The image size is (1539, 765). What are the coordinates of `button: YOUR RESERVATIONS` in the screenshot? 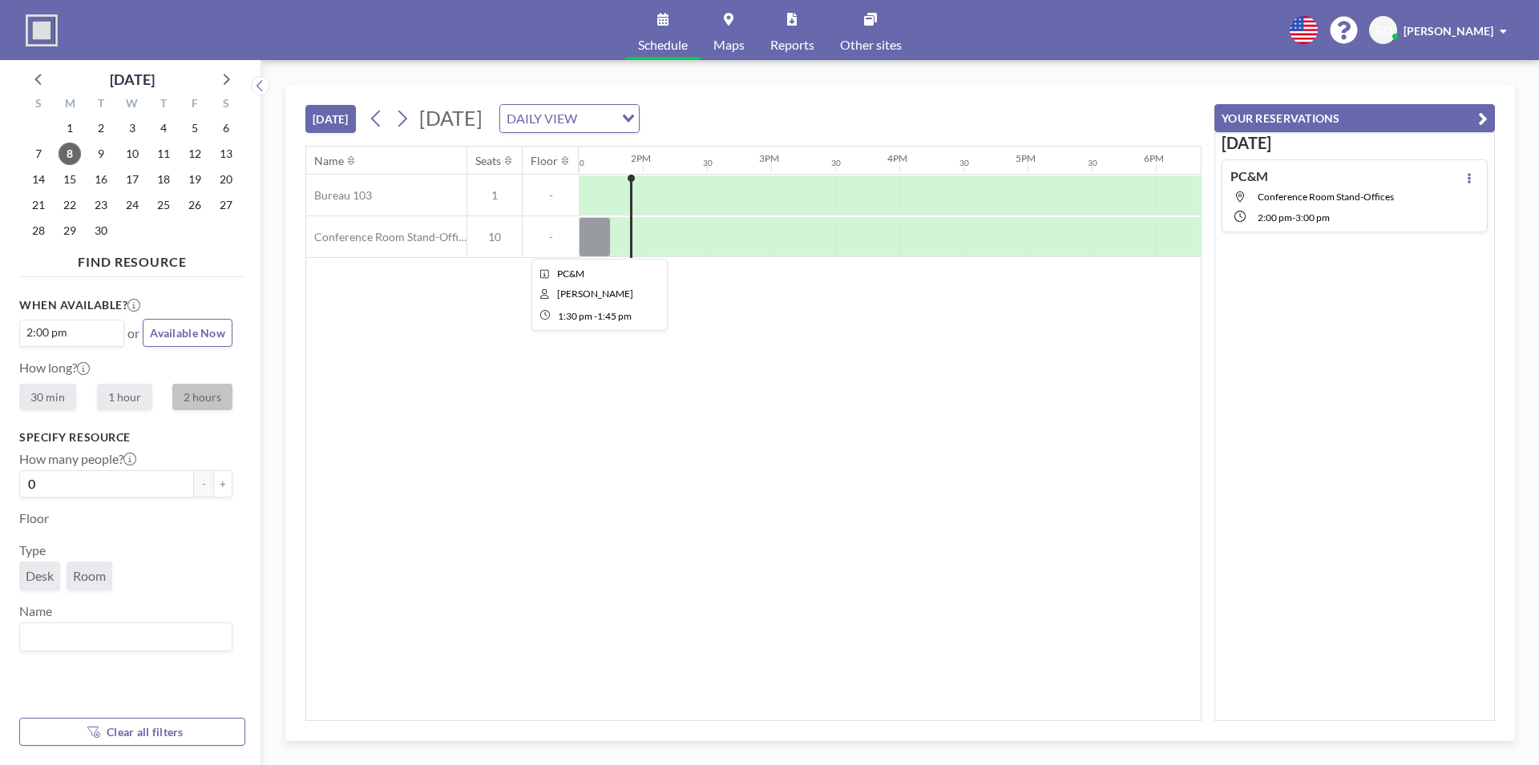 It's located at (1355, 118).